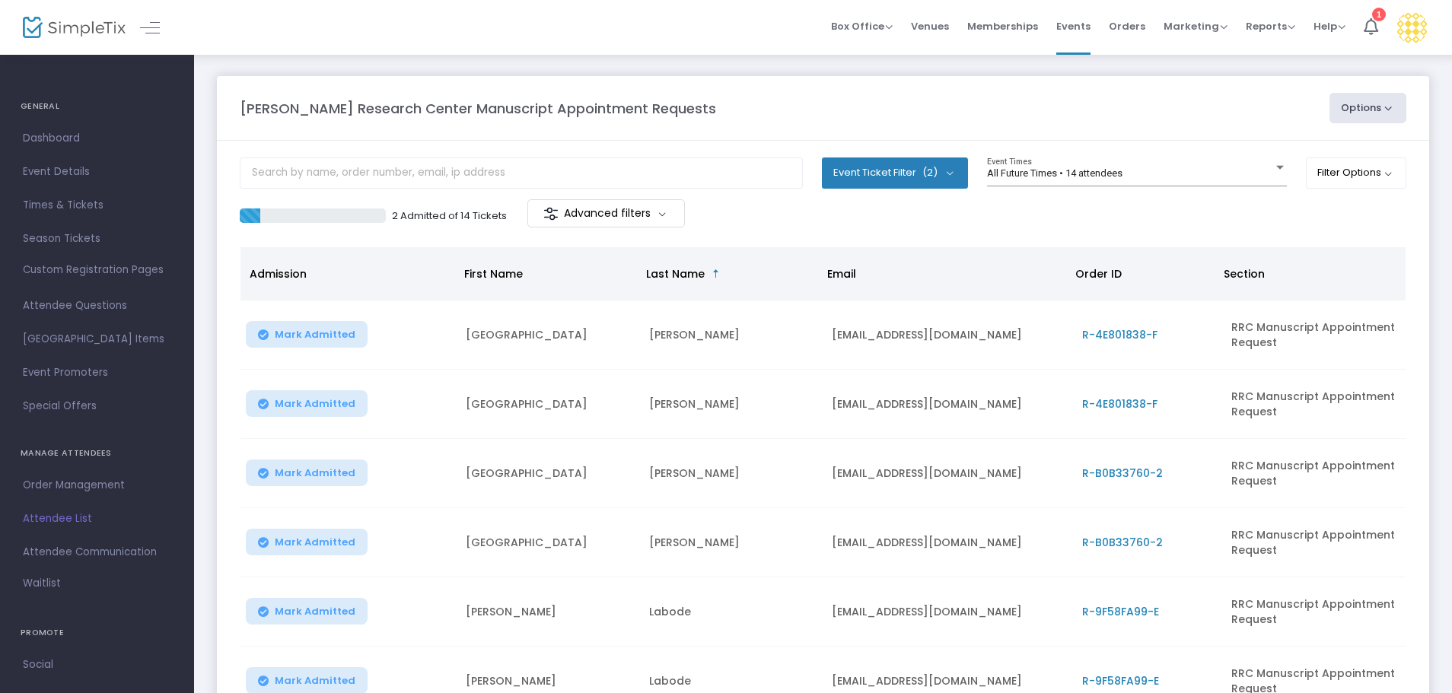 This screenshot has height=693, width=1452. Describe the element at coordinates (493, 274) in the screenshot. I see `span: First Name` at that location.